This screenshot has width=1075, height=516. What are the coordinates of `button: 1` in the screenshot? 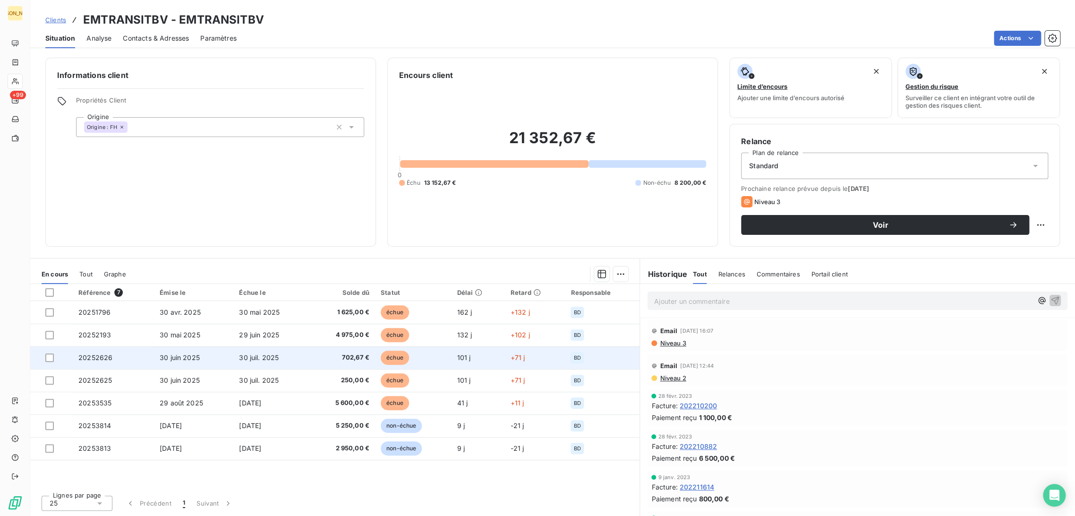 It's located at (184, 503).